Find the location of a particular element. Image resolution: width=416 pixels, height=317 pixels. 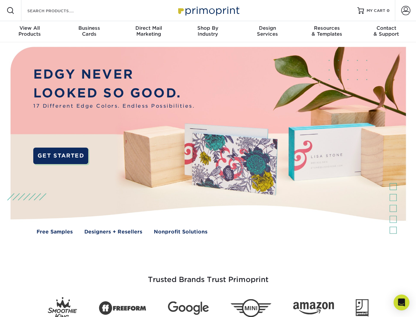

h3: Trusted Brands Trust Primoprint is located at coordinates (208, 275).